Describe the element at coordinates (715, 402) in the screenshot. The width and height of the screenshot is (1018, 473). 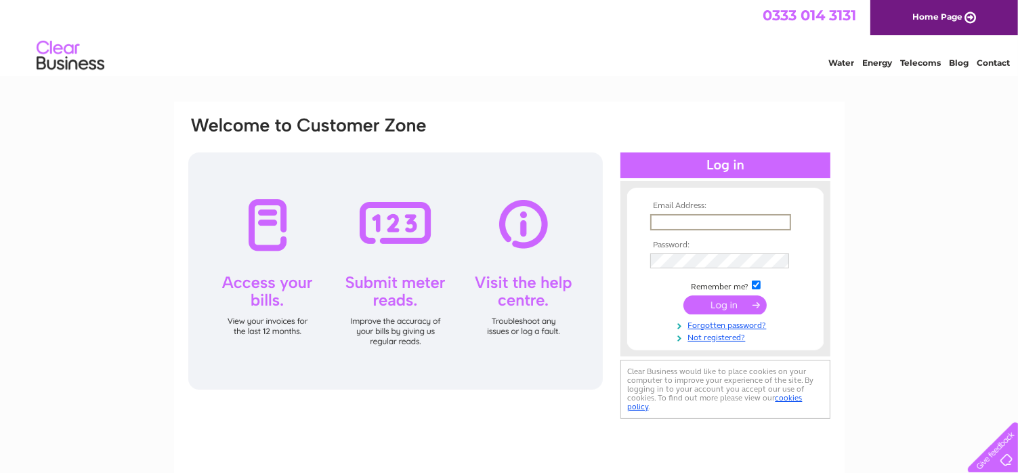
I see `a: cookies policy` at that location.